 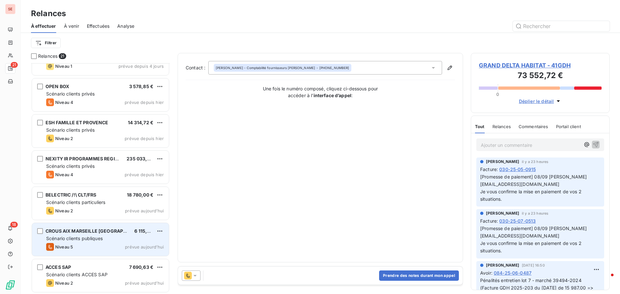 I want to click on strong: interface d’appel, so click(x=333, y=95).